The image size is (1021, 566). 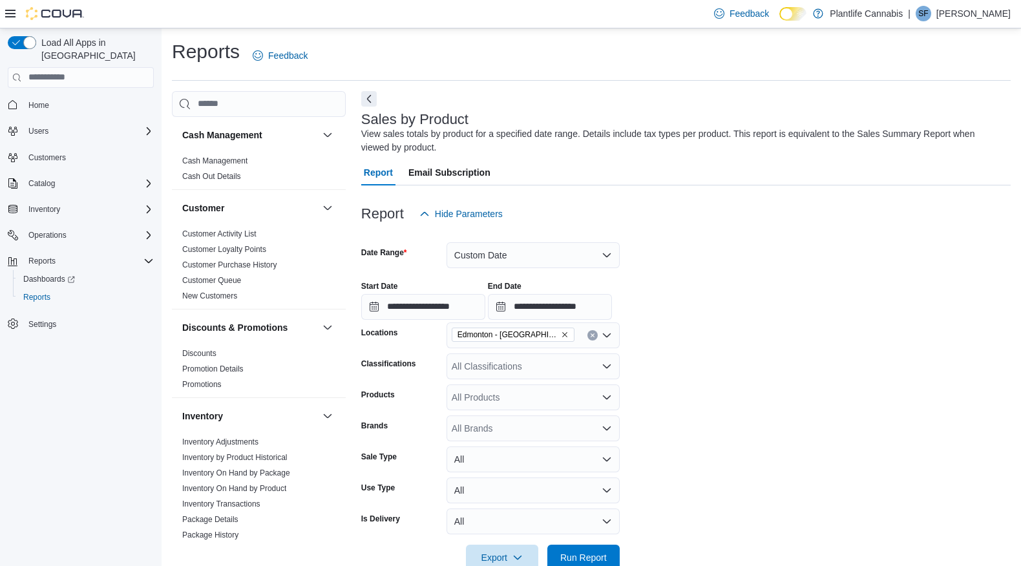 I want to click on label: Date Range, so click(x=384, y=253).